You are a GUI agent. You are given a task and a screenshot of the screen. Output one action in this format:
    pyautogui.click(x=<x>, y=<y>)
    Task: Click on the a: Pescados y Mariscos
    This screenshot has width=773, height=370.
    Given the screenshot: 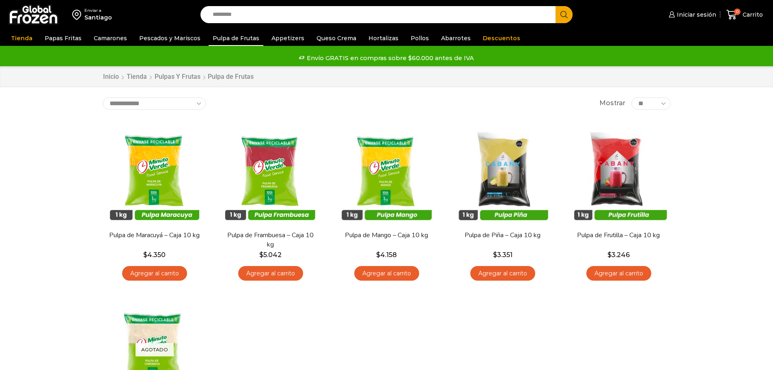 What is the action you would take?
    pyautogui.click(x=170, y=38)
    